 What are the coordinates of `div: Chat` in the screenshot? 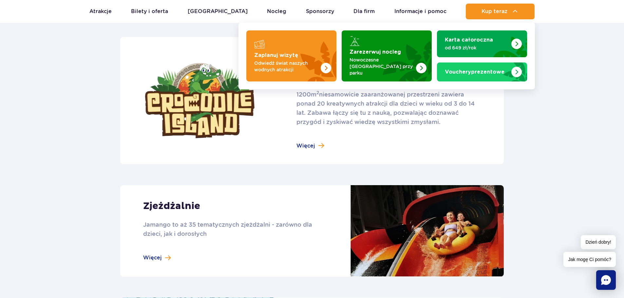 It's located at (606, 280).